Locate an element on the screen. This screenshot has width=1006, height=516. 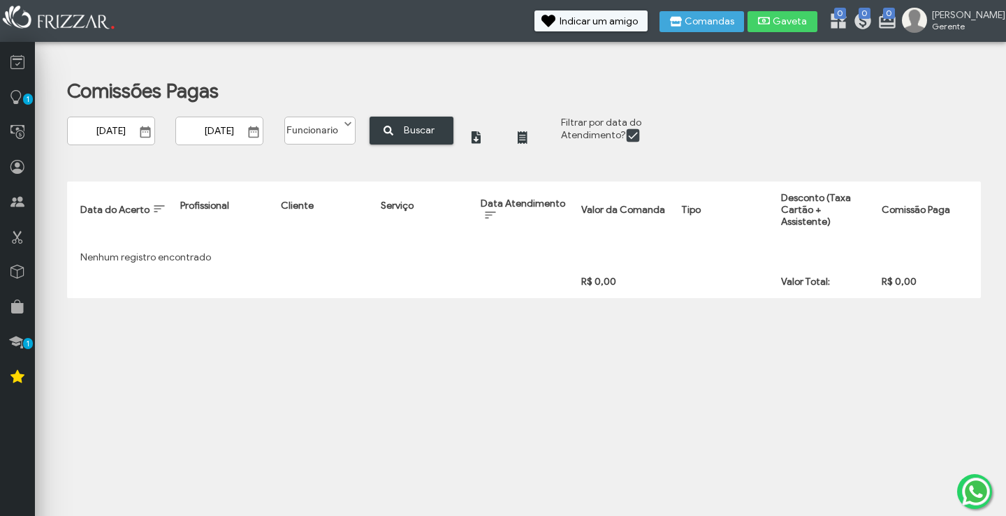
button: Buscar is located at coordinates (412, 131).